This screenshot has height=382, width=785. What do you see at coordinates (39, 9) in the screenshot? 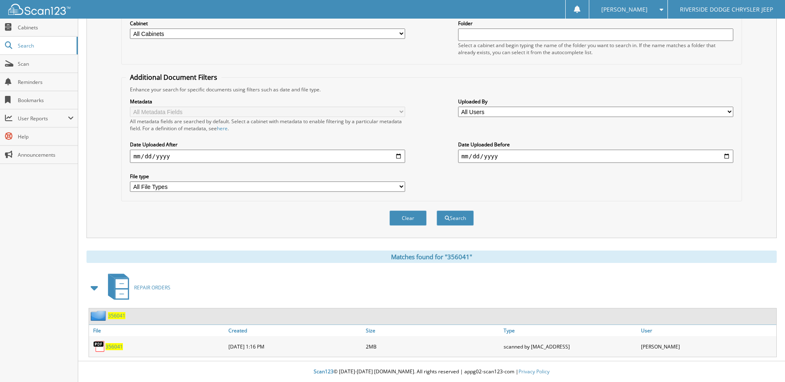
I see `img: scan123-logo-white.svg` at bounding box center [39, 9].